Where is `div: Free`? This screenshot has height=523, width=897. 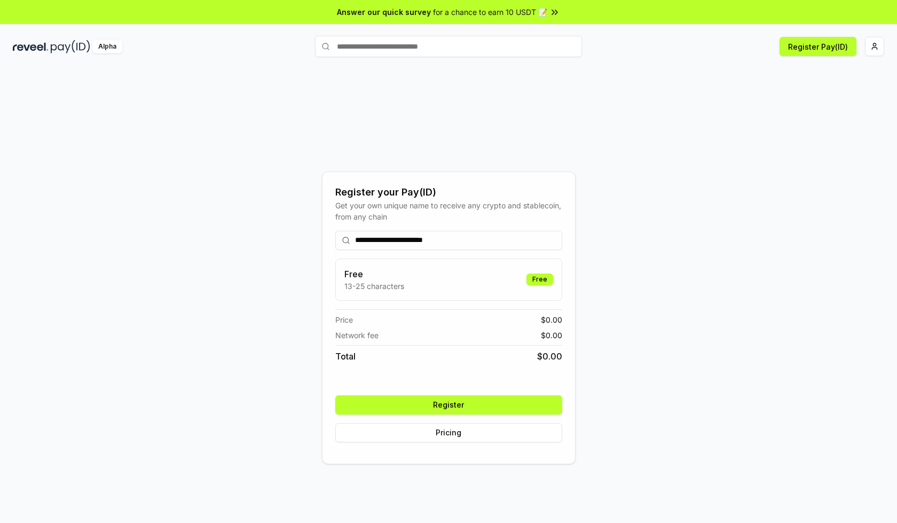
div: Free is located at coordinates (540, 279).